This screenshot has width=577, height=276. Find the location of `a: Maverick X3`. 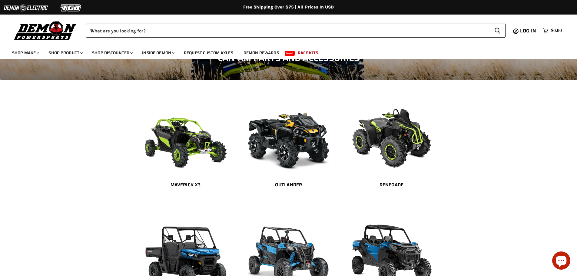

a: Maverick X3 is located at coordinates (186, 185).